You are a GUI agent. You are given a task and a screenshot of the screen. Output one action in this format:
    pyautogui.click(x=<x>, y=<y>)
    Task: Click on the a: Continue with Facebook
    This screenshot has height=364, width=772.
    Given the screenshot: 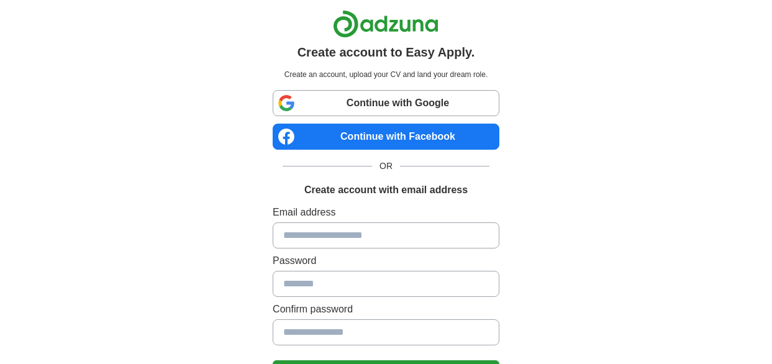 What is the action you would take?
    pyautogui.click(x=386, y=137)
    